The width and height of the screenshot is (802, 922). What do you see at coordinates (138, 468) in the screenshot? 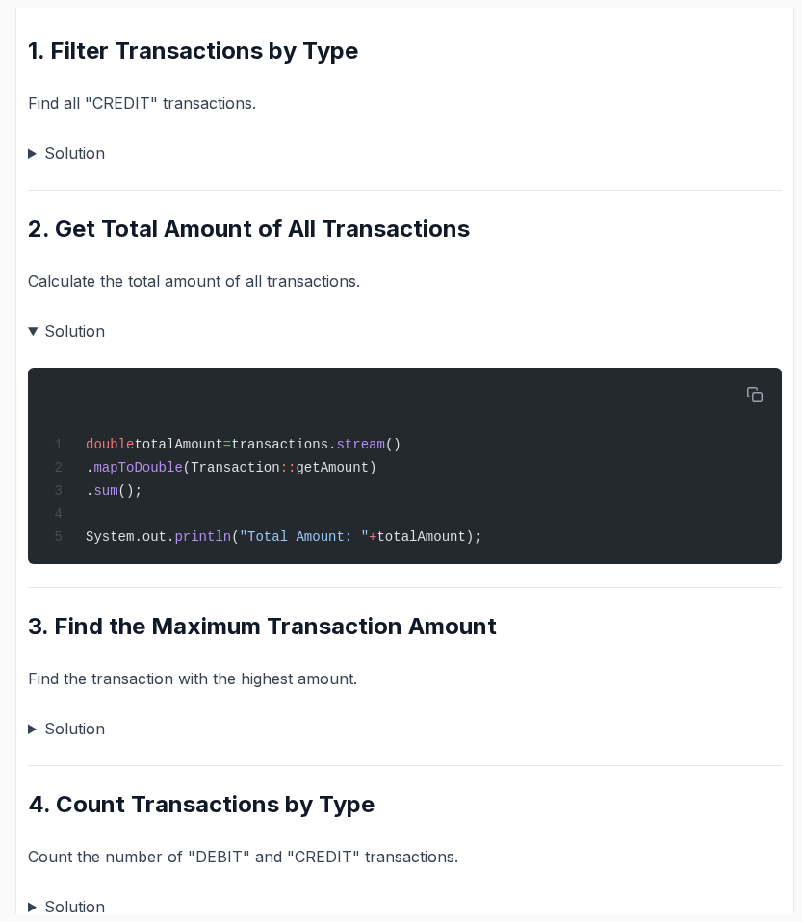
I see `span: mapToDouble` at bounding box center [138, 468].